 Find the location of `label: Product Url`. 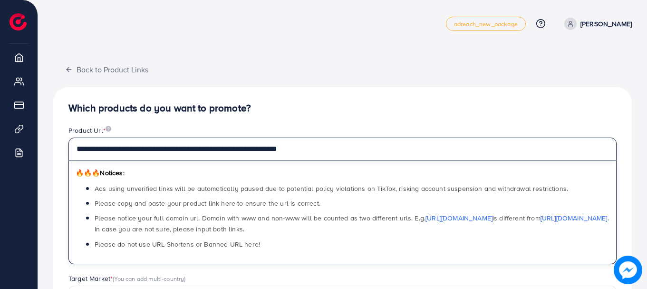

label: Product Url is located at coordinates (90, 130).